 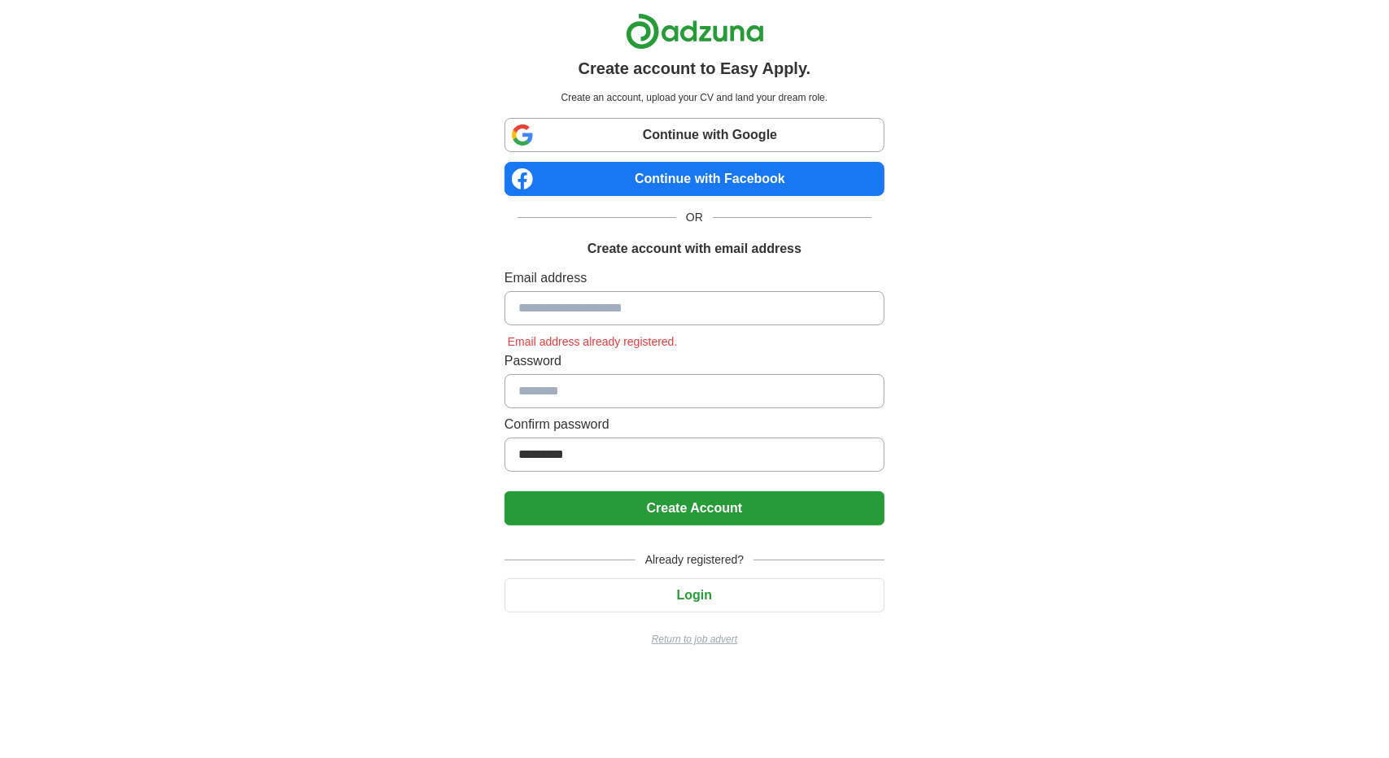 What do you see at coordinates (695, 31) in the screenshot?
I see `img: Adzuna logo` at bounding box center [695, 31].